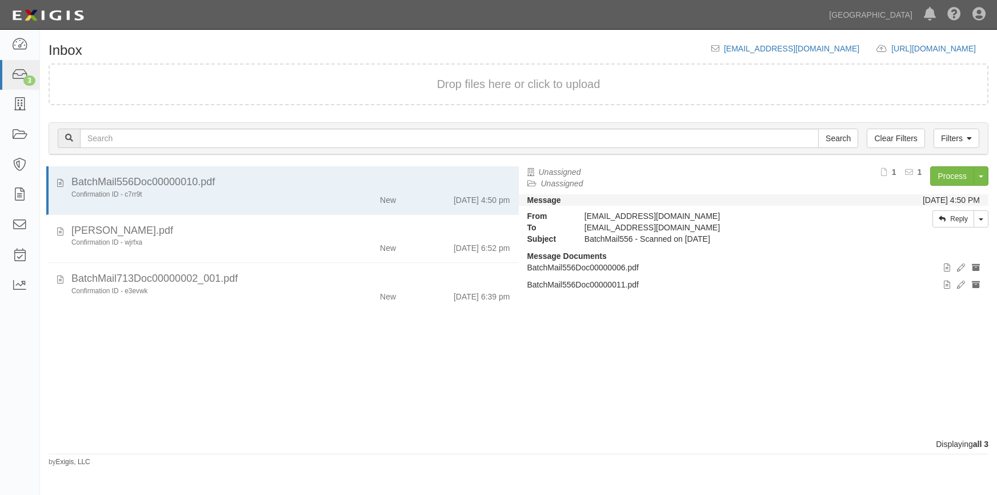 Image resolution: width=997 pixels, height=495 pixels. Describe the element at coordinates (548, 227) in the screenshot. I see `strong: To` at that location.